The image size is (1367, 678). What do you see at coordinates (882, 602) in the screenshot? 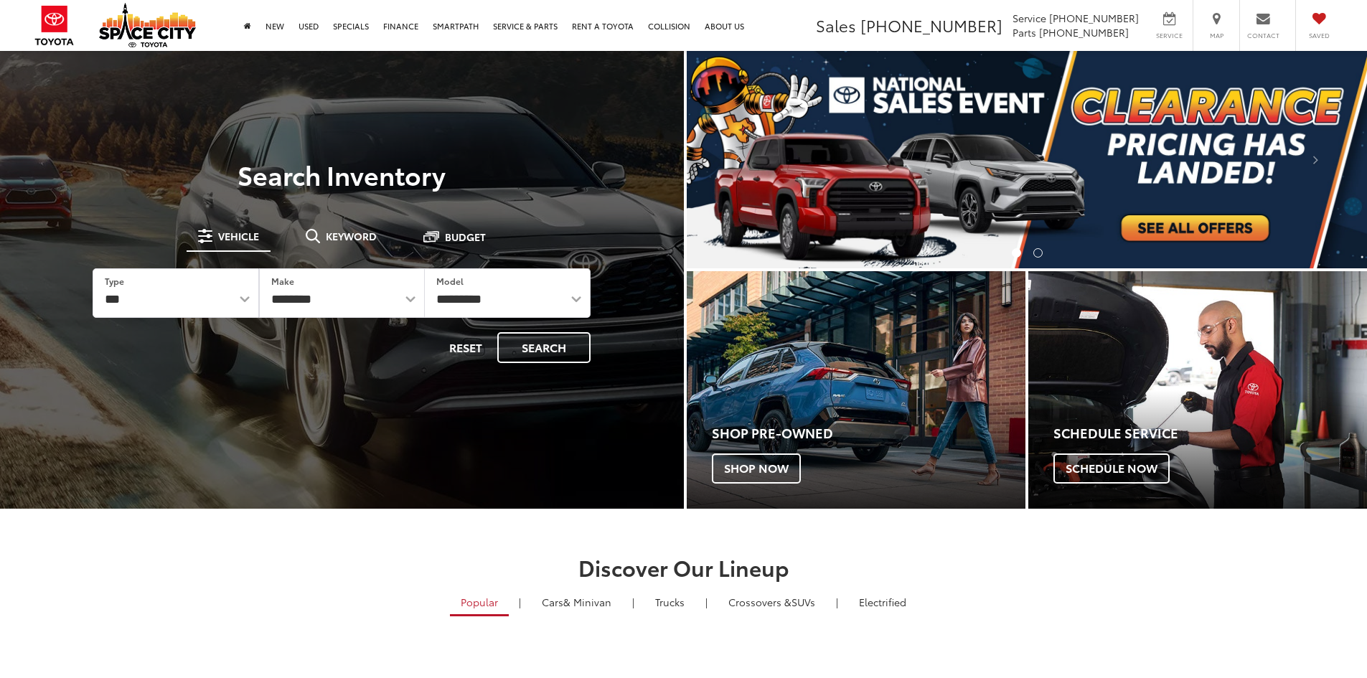
I see `a: Electrified` at bounding box center [882, 602].